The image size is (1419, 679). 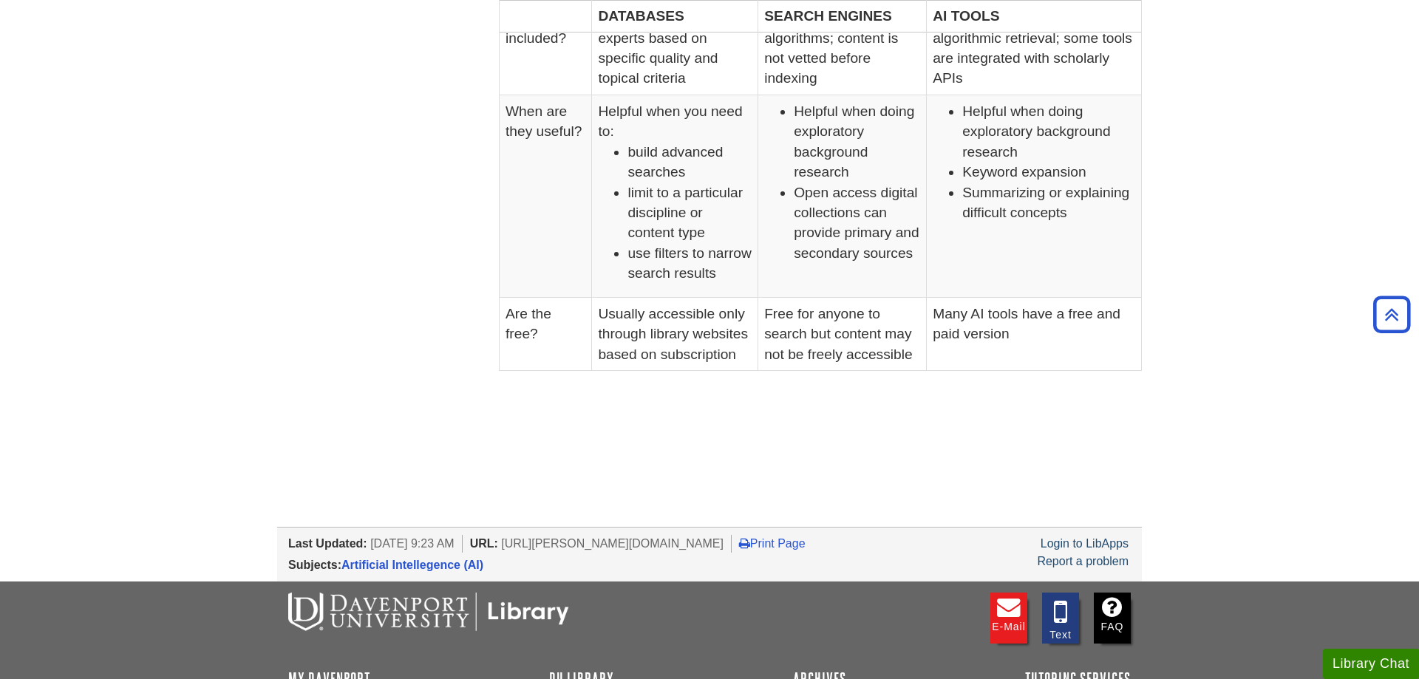 What do you see at coordinates (1084, 543) in the screenshot?
I see `a: Login to LibApps` at bounding box center [1084, 543].